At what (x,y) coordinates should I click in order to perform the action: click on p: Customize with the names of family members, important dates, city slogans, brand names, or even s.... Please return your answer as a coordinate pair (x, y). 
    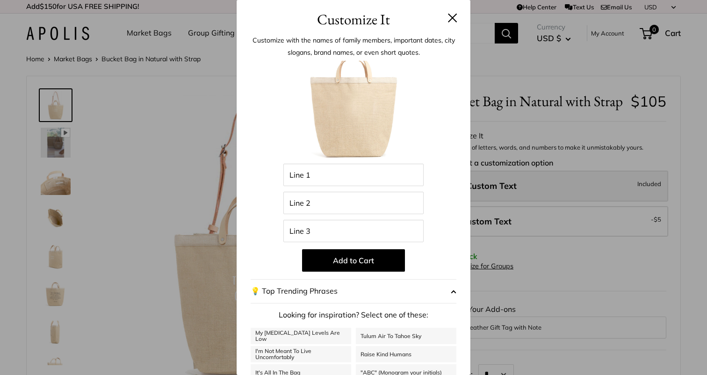
    Looking at the image, I should click on (354, 46).